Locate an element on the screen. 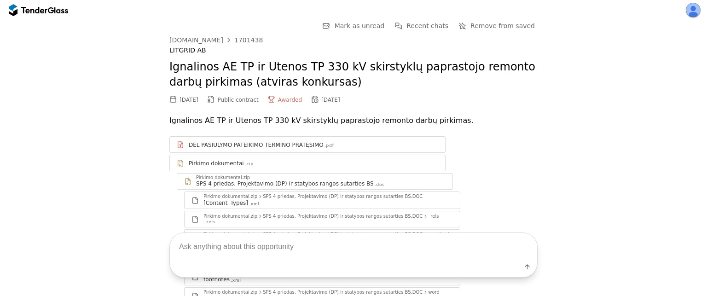 This screenshot has height=296, width=707. a: Pirkimo dokumentai.zipSPS 4 priedas. Projektavimo (DP) ir statybos rangos sutarties BS.DOC_rels.rels is located at coordinates (322, 219).